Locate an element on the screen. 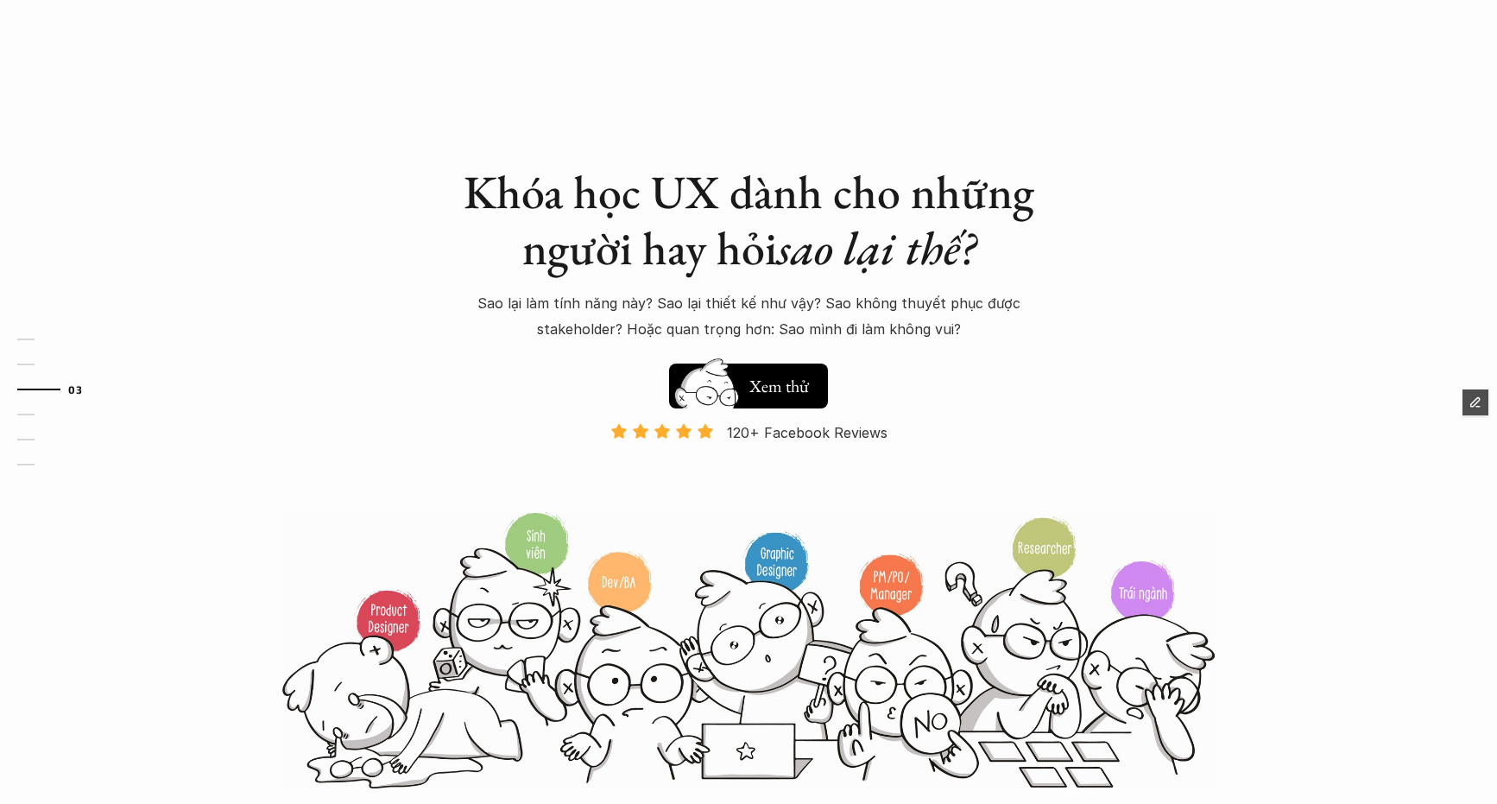  strong: 03 is located at coordinates (75, 389).